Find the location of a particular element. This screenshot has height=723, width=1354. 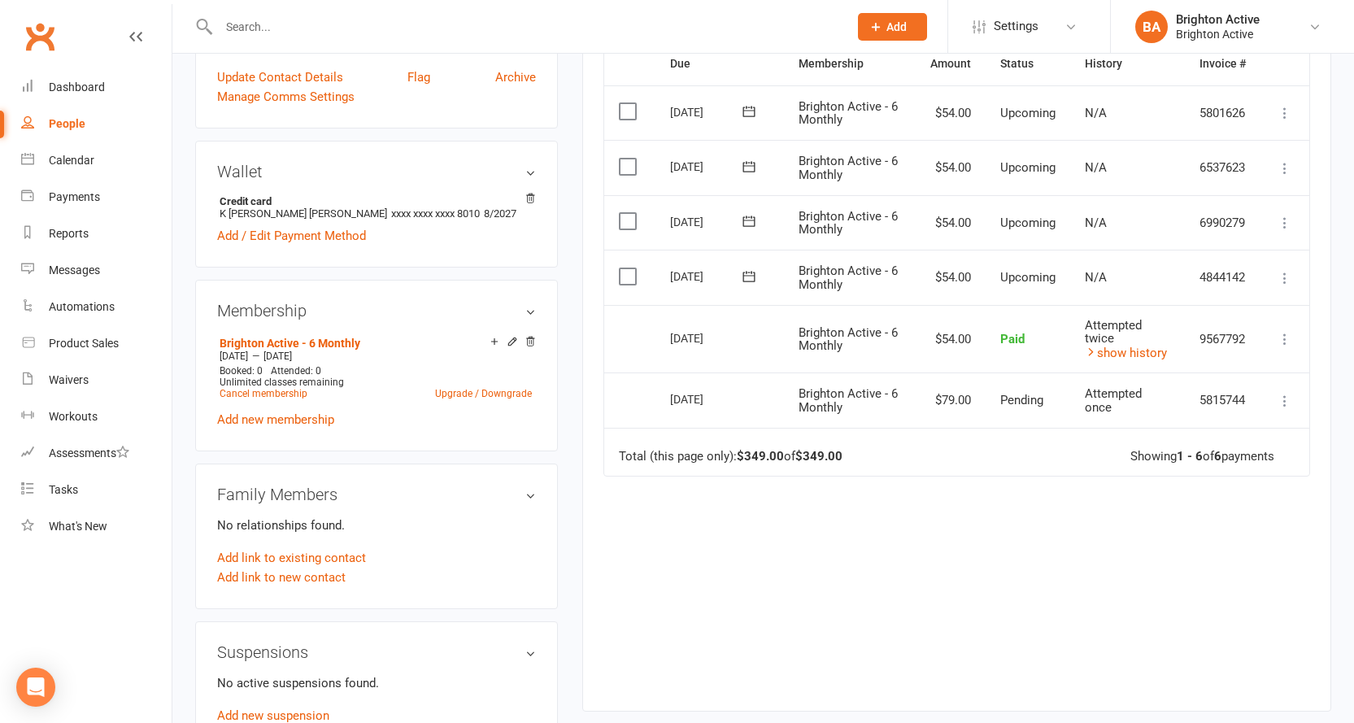

span: Paid is located at coordinates (1013, 339).